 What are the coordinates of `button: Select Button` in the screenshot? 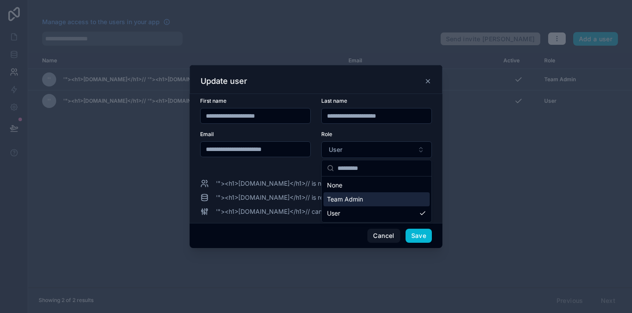 It's located at (376, 150).